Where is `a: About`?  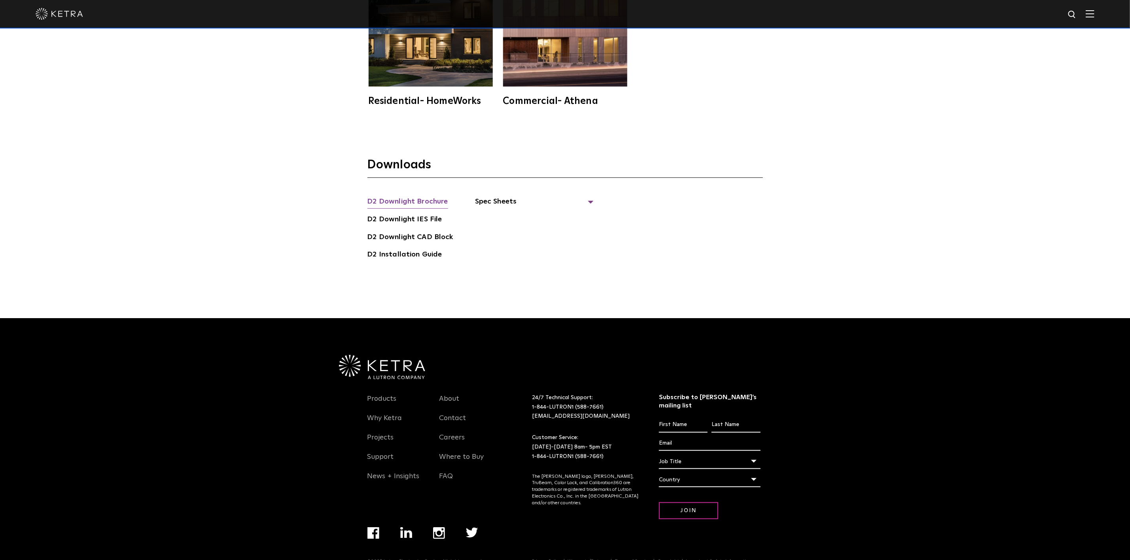
a: About is located at coordinates (449, 404).